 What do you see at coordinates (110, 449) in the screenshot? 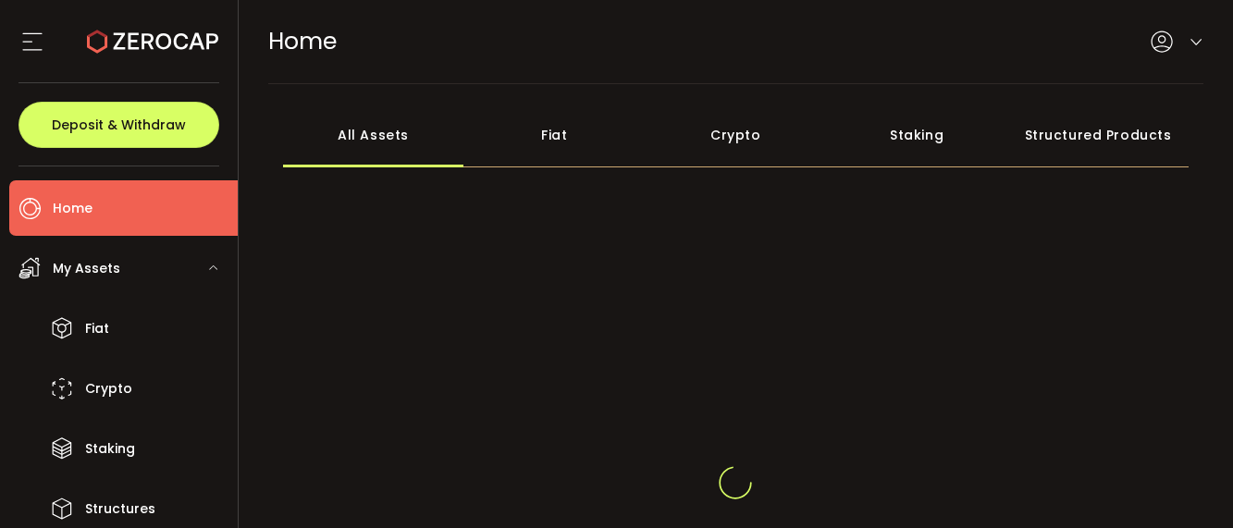
I see `span: Staking` at bounding box center [110, 449].